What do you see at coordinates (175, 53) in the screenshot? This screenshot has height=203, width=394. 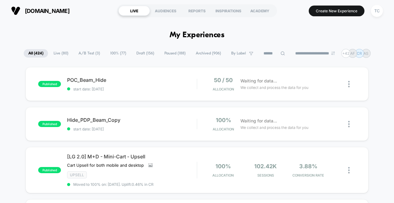 I see `span: Paused ( 188 )` at bounding box center [175, 53].